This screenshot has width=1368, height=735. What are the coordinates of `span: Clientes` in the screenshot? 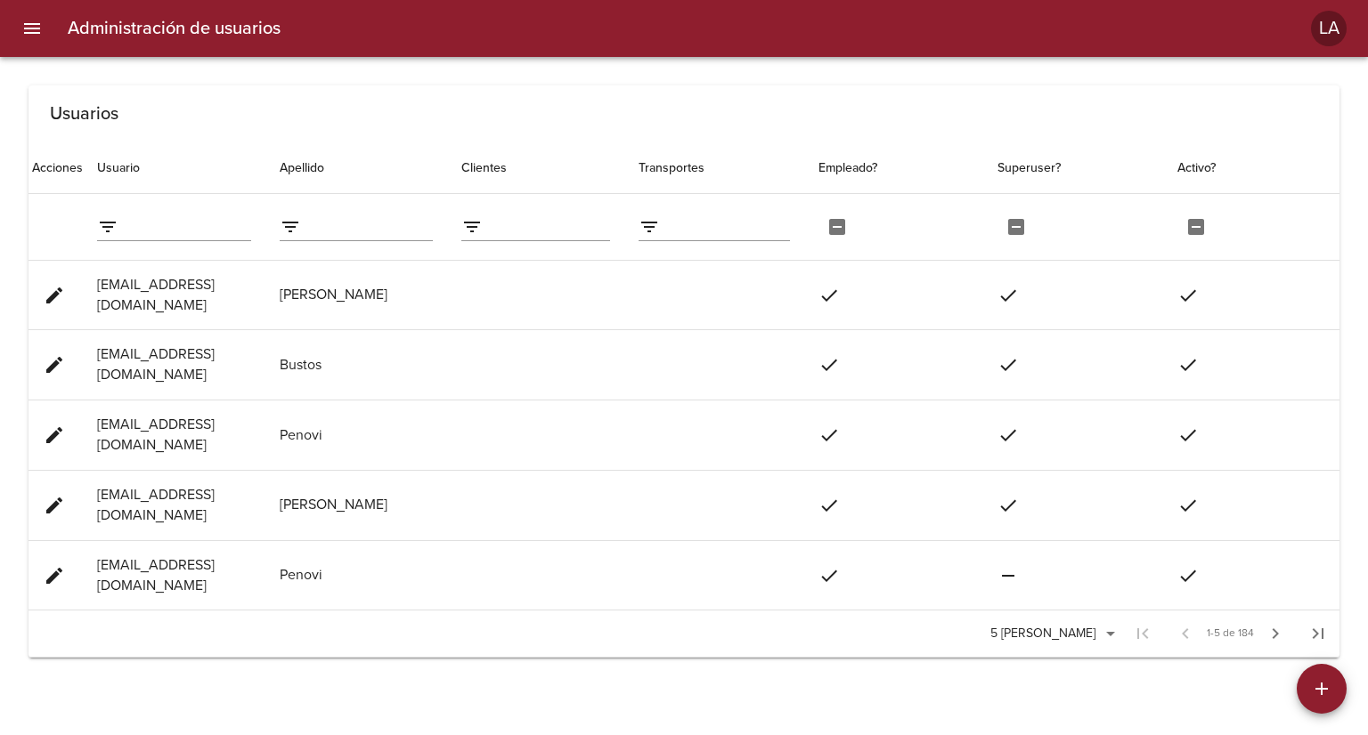 It's located at (498, 168).